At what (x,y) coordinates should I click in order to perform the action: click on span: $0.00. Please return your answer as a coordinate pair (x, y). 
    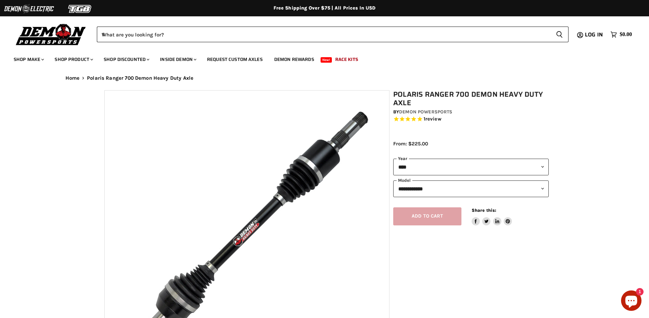
    Looking at the image, I should click on (626, 34).